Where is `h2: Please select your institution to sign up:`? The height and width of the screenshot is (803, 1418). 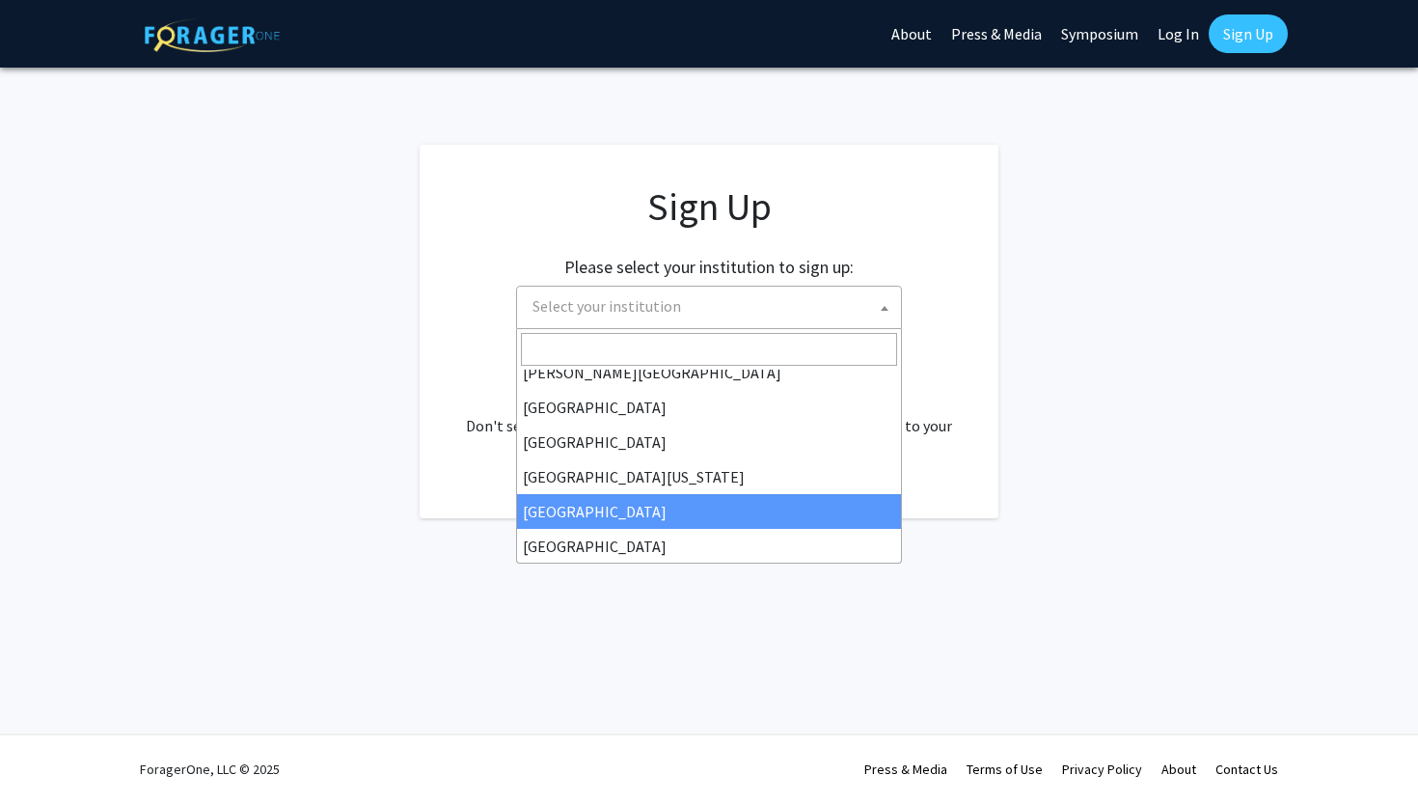 h2: Please select your institution to sign up: is located at coordinates (709, 267).